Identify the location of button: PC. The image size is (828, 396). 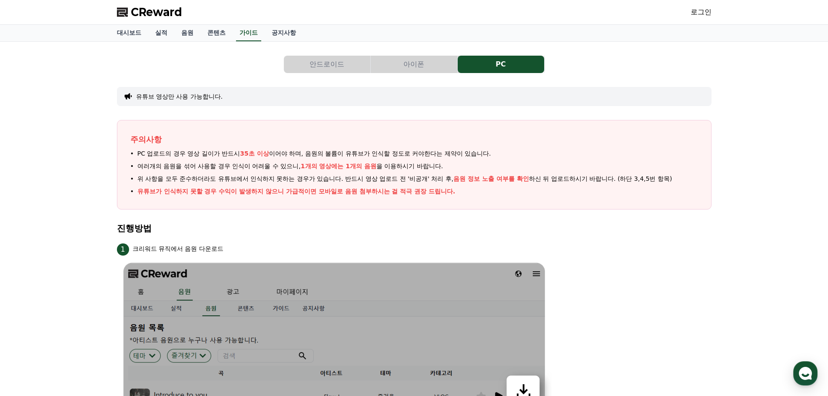
(500, 64).